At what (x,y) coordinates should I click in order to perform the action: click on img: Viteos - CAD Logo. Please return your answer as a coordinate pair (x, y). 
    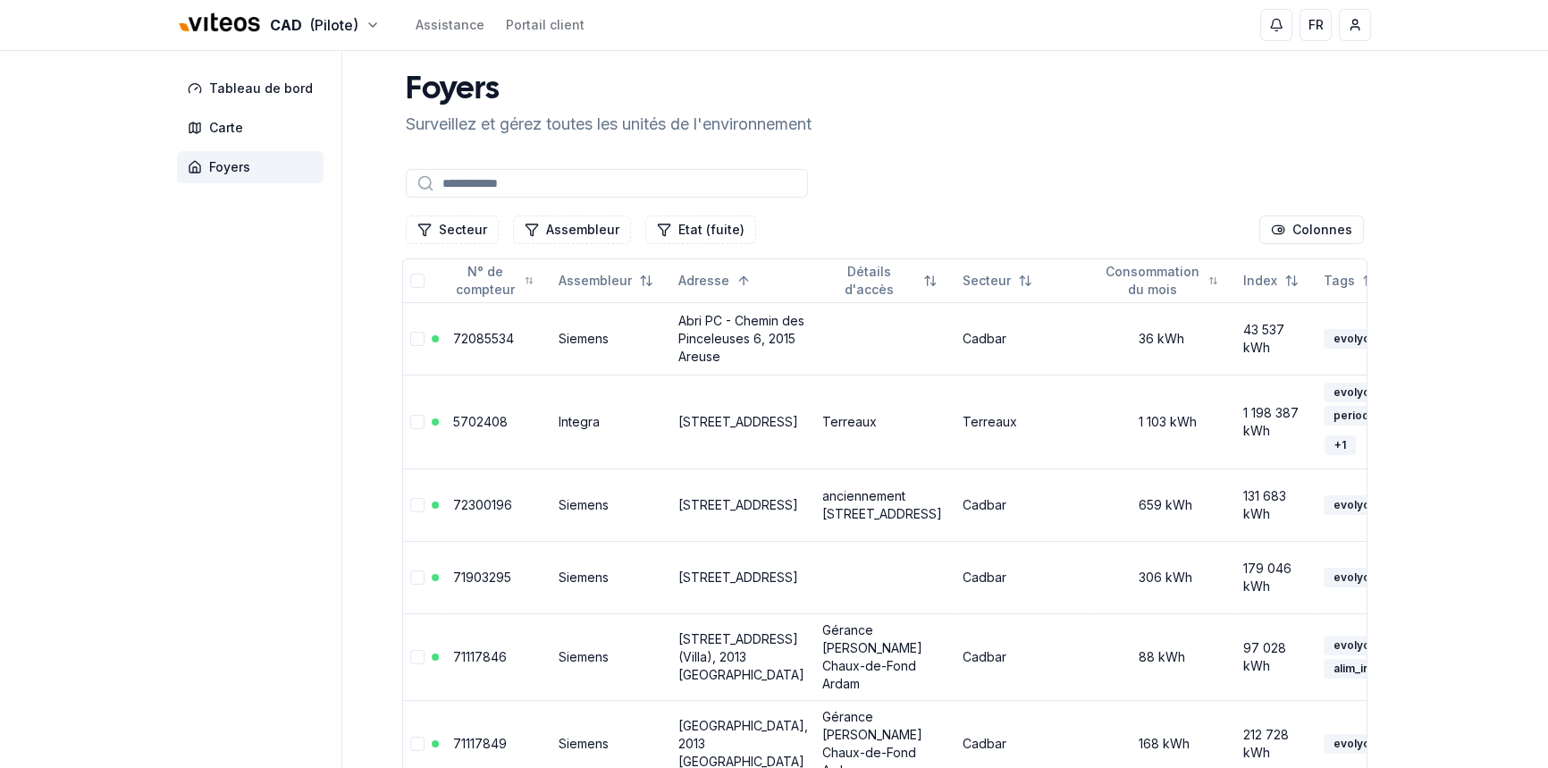
    Looking at the image, I should click on (220, 23).